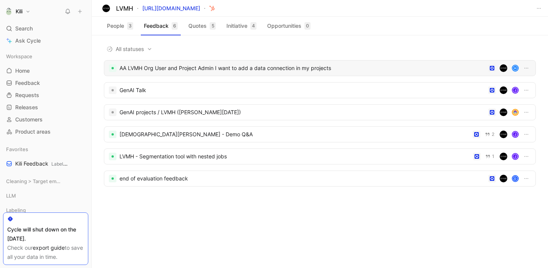 The image size is (548, 268). I want to click on button: Opportunities, so click(289, 26).